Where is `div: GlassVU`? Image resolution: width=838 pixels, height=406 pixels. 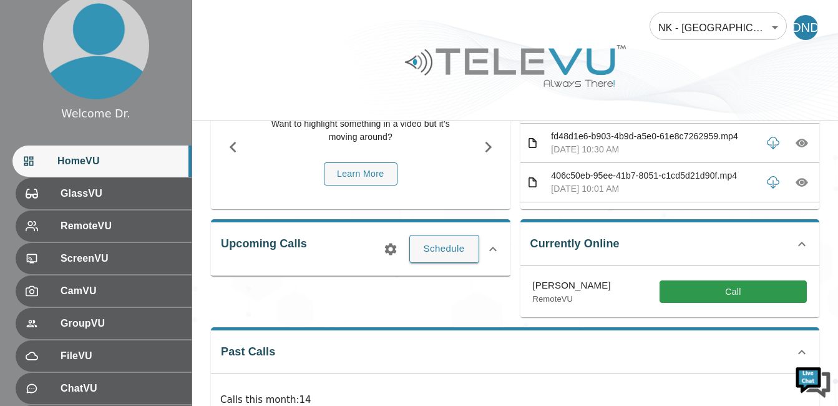 div: GlassVU is located at coordinates (104, 193).